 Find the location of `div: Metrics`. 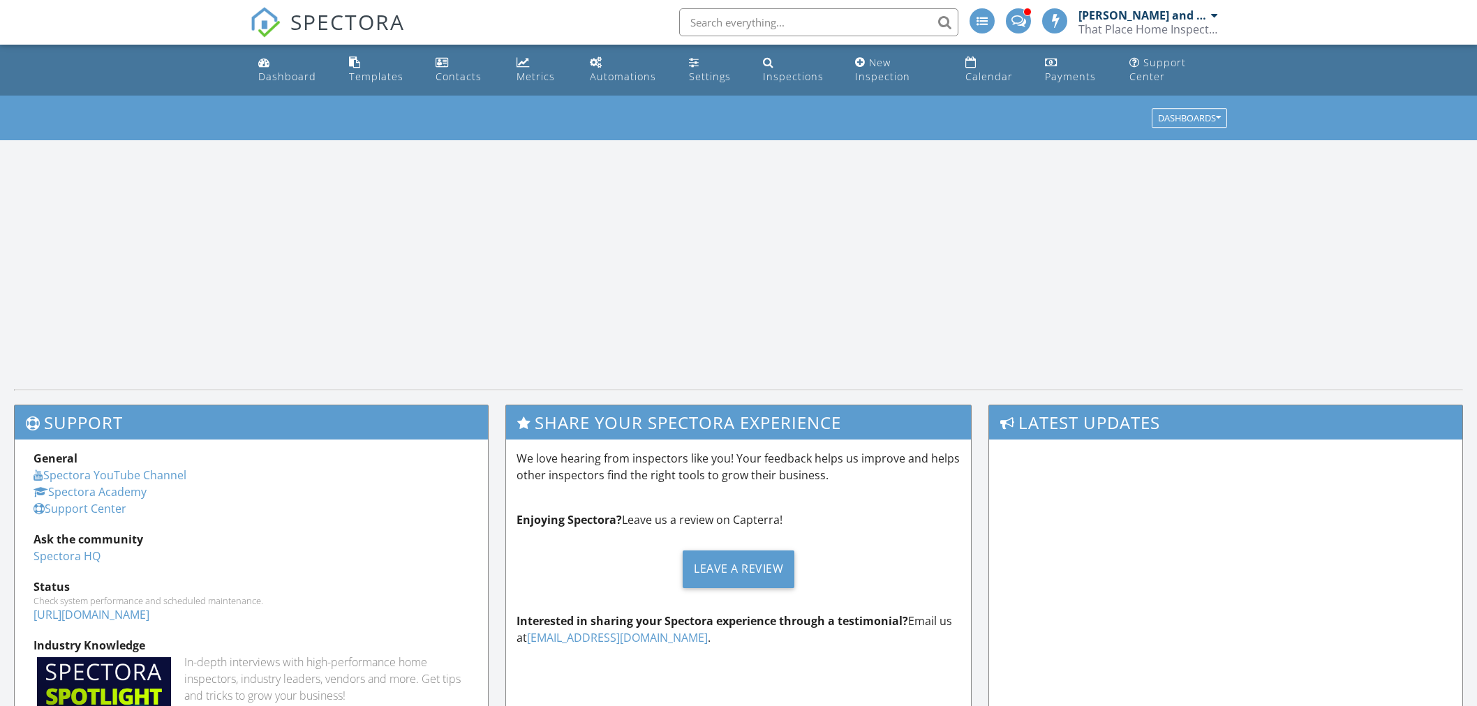

div: Metrics is located at coordinates (535, 76).